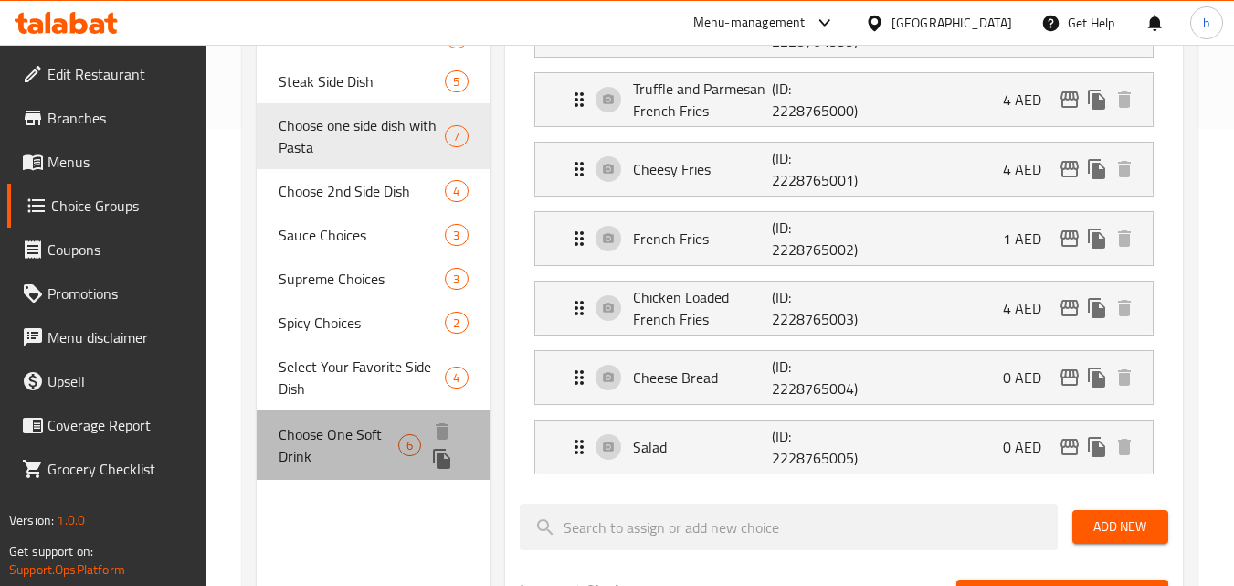  What do you see at coordinates (362, 279) in the screenshot?
I see `span: Supreme Choices` at bounding box center [362, 279].